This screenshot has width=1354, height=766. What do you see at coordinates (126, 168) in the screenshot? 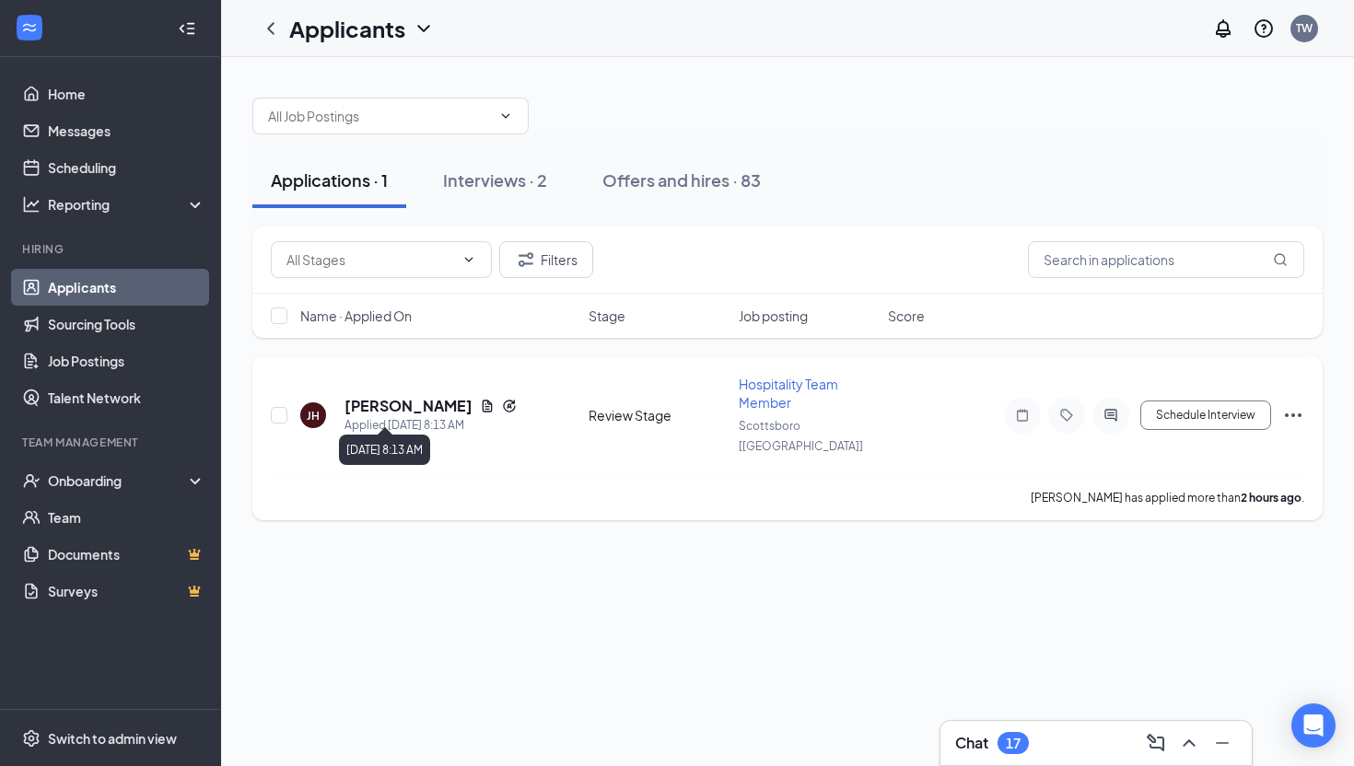
I see `a: Scheduling` at bounding box center [126, 168].